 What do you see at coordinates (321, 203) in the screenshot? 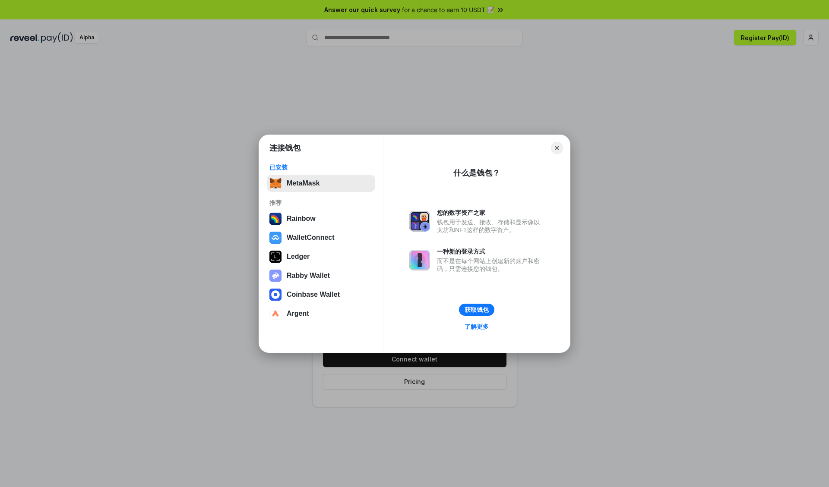
I see `div: 推荐` at bounding box center [321, 203].